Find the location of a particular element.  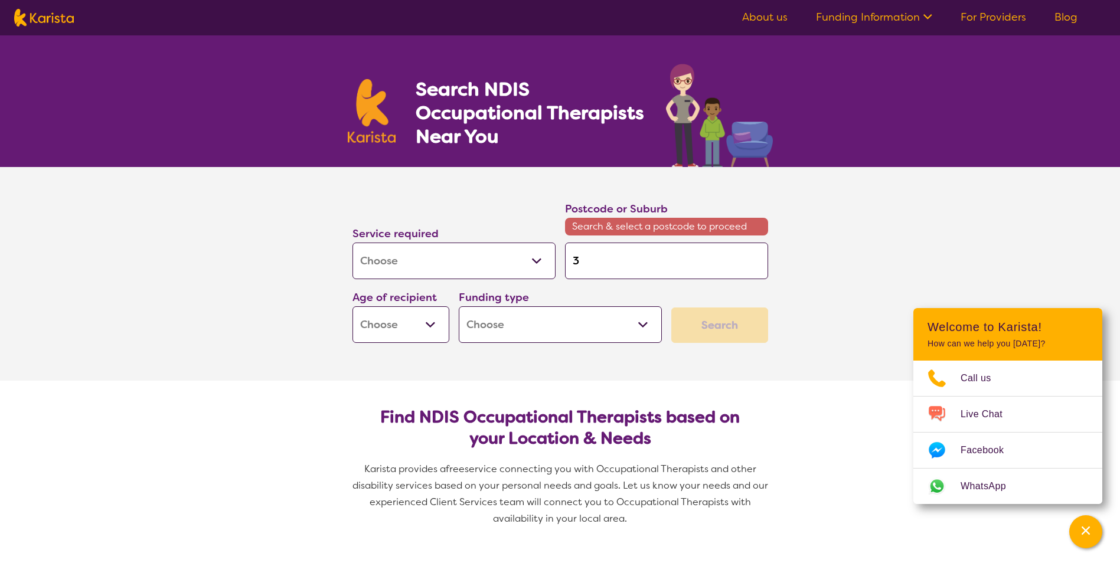

span: Karista provides a is located at coordinates (405, 469).